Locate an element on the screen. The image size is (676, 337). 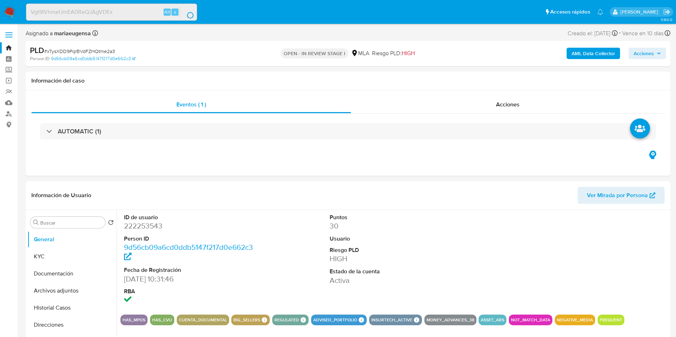
button: Ver Mirada por Persona is located at coordinates (621, 196).